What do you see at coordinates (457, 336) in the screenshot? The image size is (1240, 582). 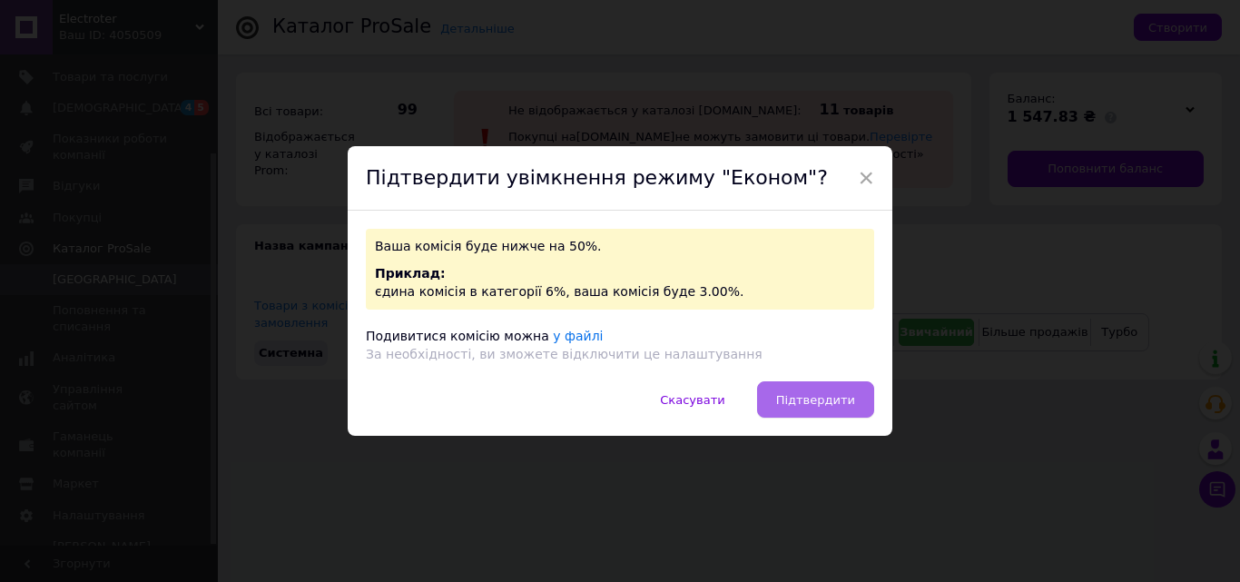 I see `span: Подивитися комісію можна` at bounding box center [457, 336].